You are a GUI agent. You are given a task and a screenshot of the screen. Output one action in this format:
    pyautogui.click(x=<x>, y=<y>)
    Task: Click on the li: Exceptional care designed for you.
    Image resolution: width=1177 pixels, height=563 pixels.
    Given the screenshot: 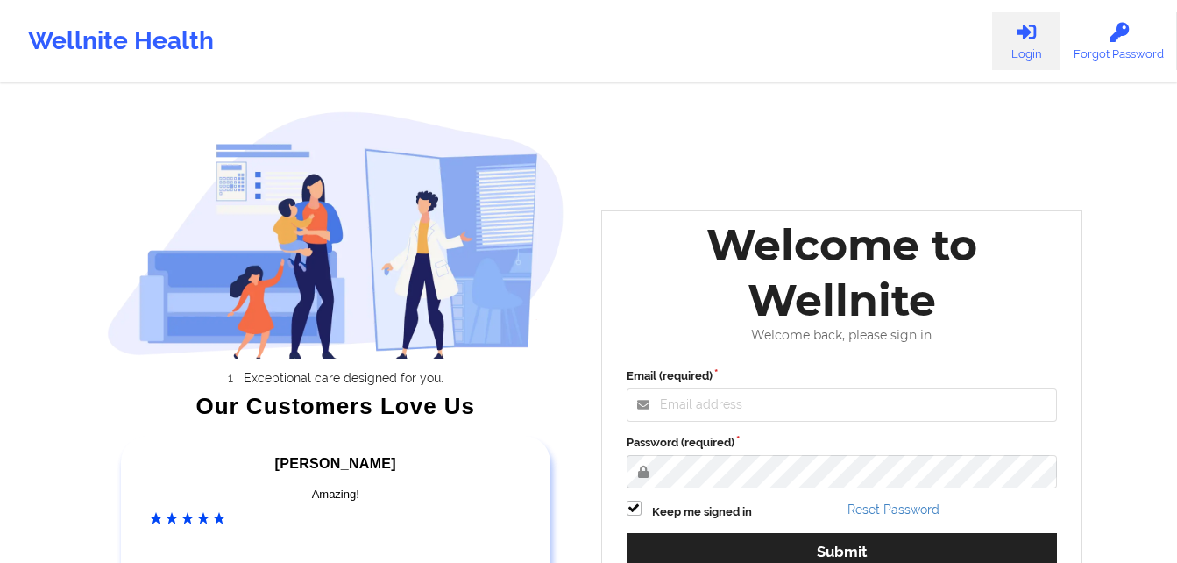 What is the action you would take?
    pyautogui.click(x=344, y=378)
    